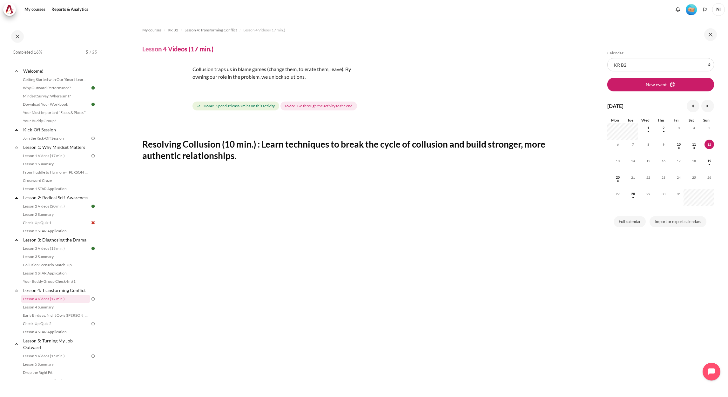  What do you see at coordinates (209, 106) in the screenshot?
I see `strong: Done:` at bounding box center [209, 106].